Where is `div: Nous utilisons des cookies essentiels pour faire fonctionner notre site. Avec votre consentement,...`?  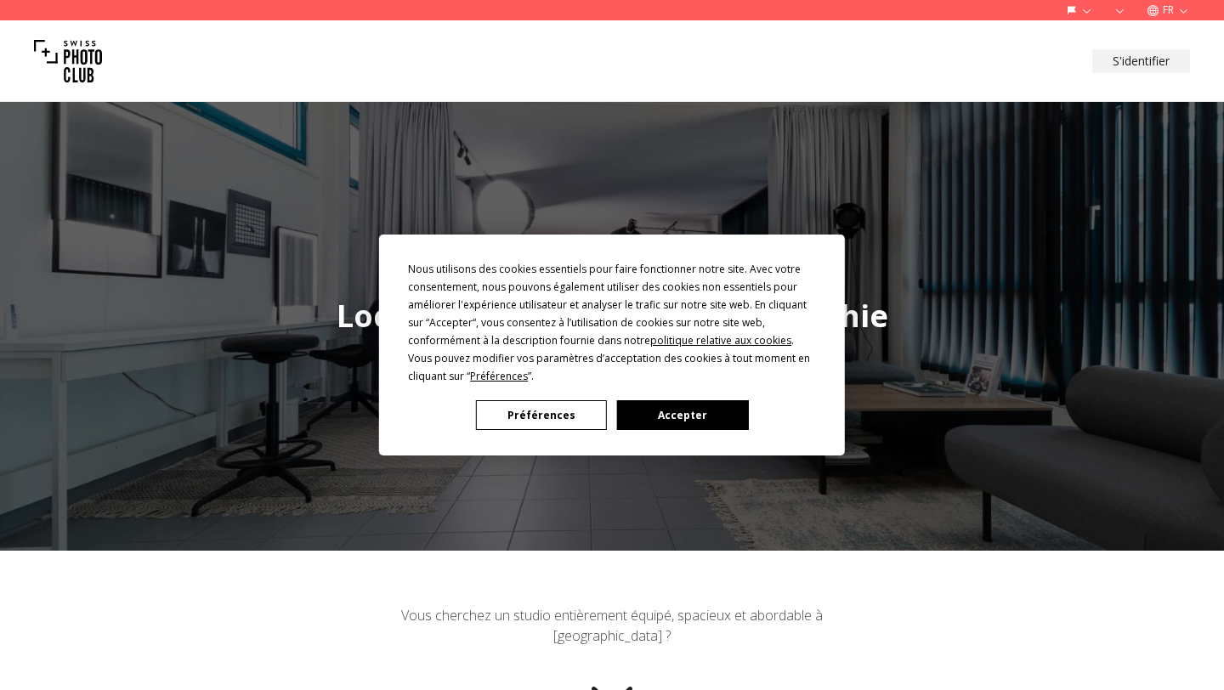 div: Nous utilisons des cookies essentiels pour faire fonctionner notre site. Avec votre consentement,... is located at coordinates (612, 322).